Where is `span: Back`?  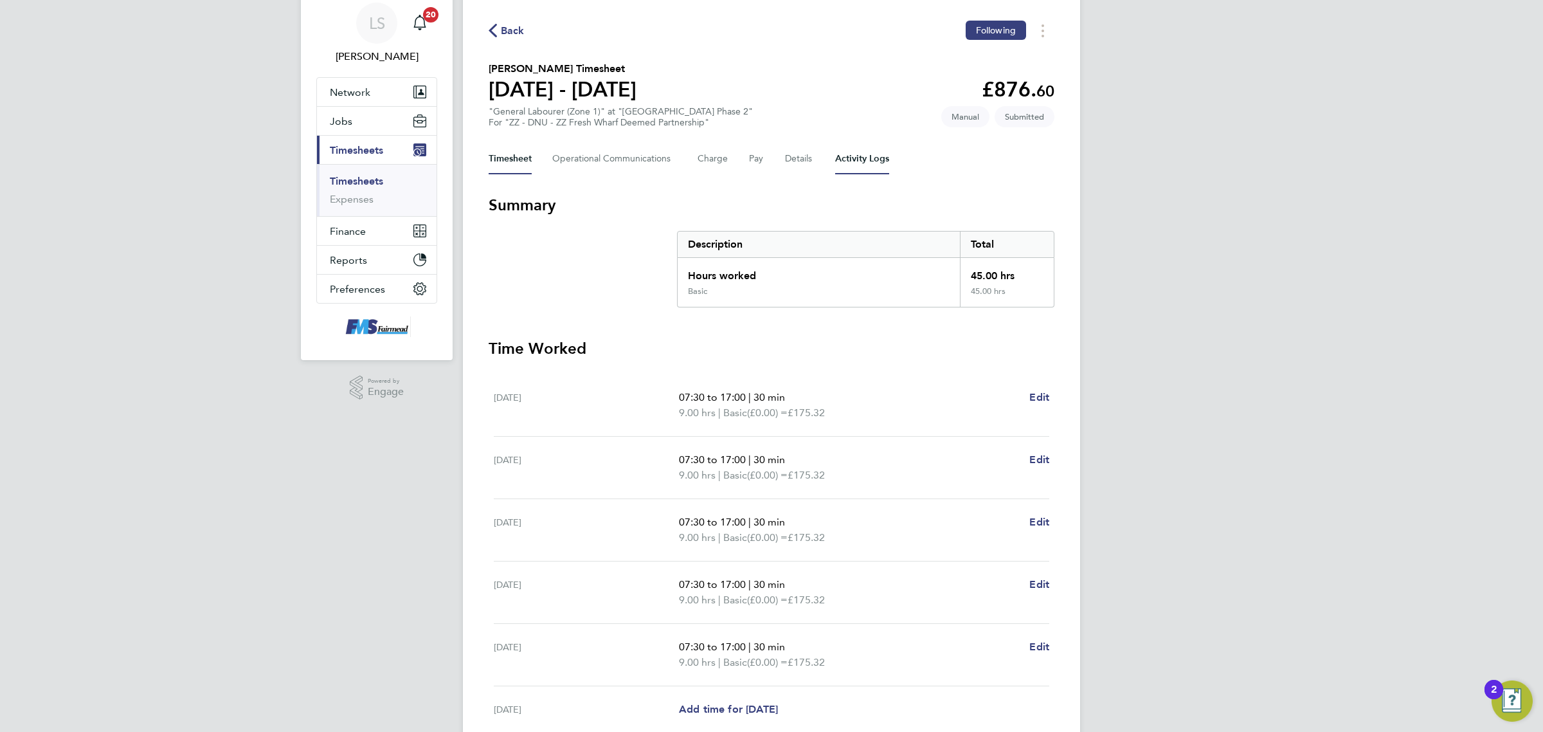
span: Back is located at coordinates (512, 31).